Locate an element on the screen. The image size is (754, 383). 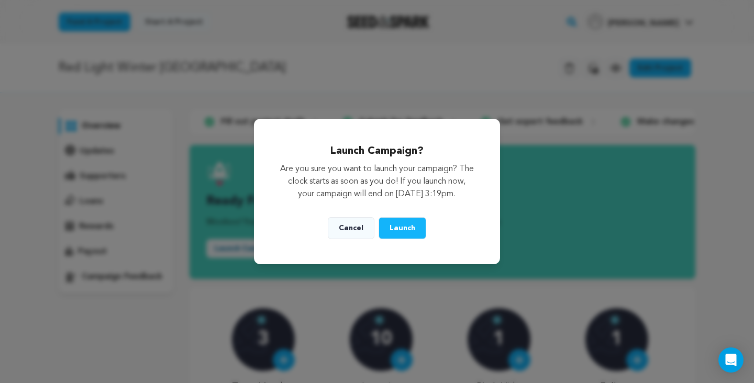
p: Are you sure you want to launch your campaign? The clock starts as soon as you do! If you launch ... is located at coordinates (376, 182).